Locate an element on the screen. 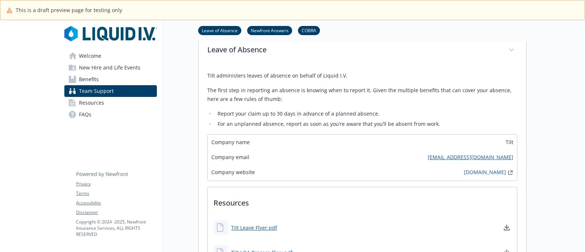  a: Privacy is located at coordinates (116, 184).